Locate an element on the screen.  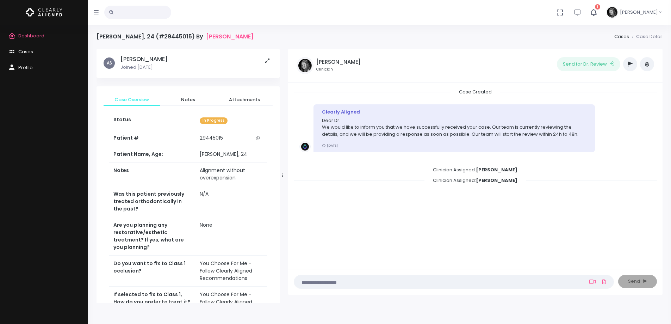
span: Cases is located at coordinates (26, 51).